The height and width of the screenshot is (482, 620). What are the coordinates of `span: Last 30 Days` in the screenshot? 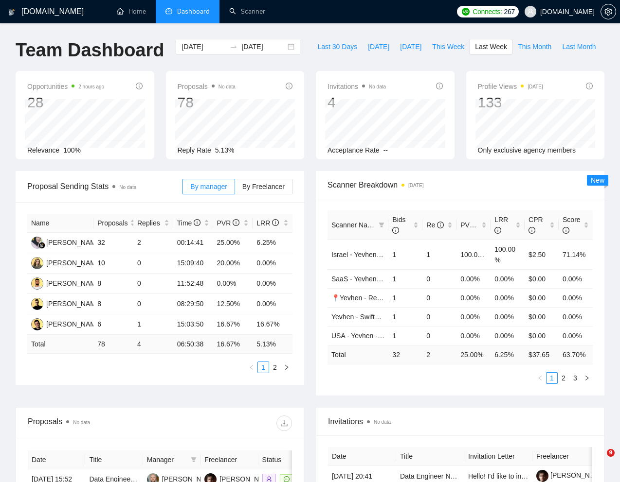 It's located at (337, 47).